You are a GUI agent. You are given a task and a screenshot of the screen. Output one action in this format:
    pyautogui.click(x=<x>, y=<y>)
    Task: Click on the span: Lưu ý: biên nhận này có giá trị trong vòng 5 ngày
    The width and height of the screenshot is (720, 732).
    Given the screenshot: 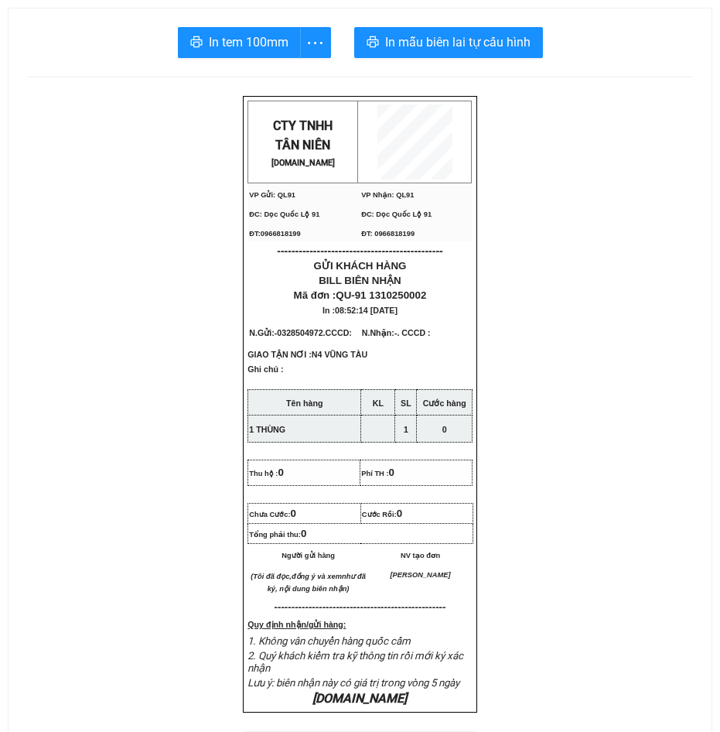 What is the action you would take?
    pyautogui.click(x=354, y=682)
    